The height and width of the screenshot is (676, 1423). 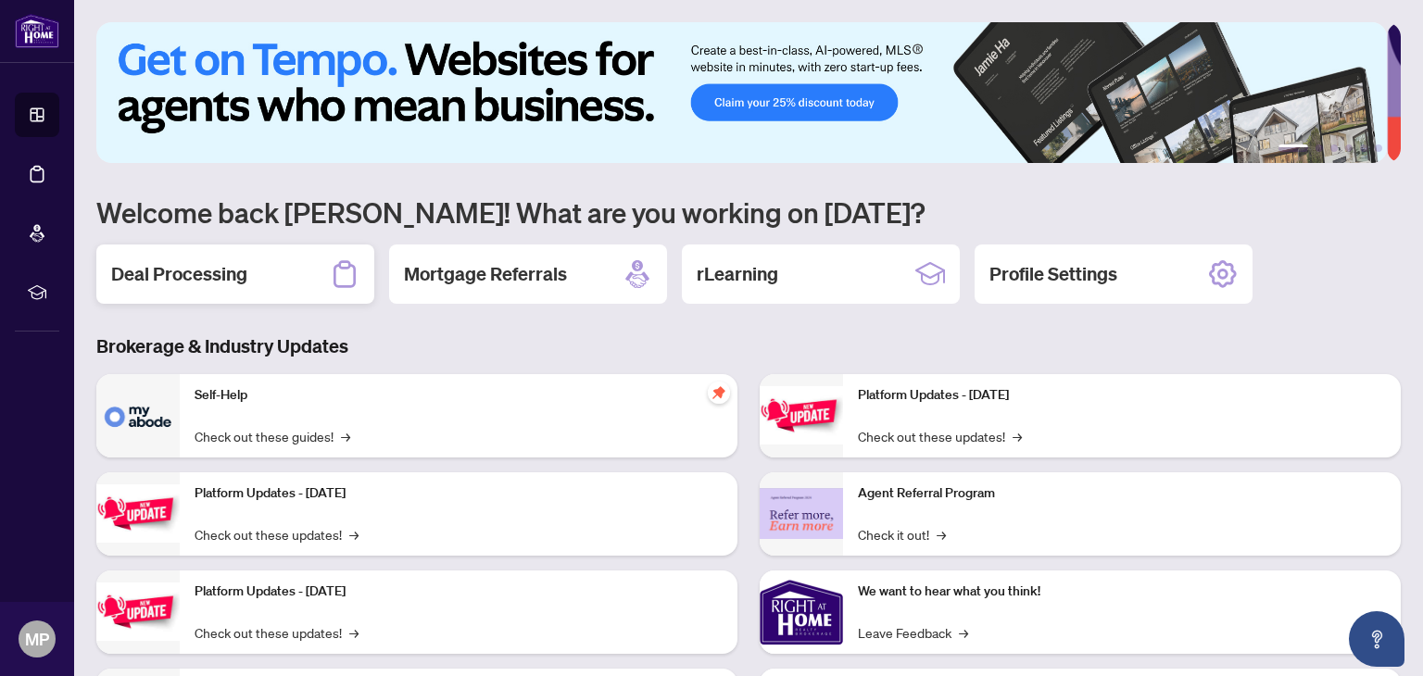 What do you see at coordinates (741, 93) in the screenshot?
I see `img: Slide 0` at bounding box center [741, 93].